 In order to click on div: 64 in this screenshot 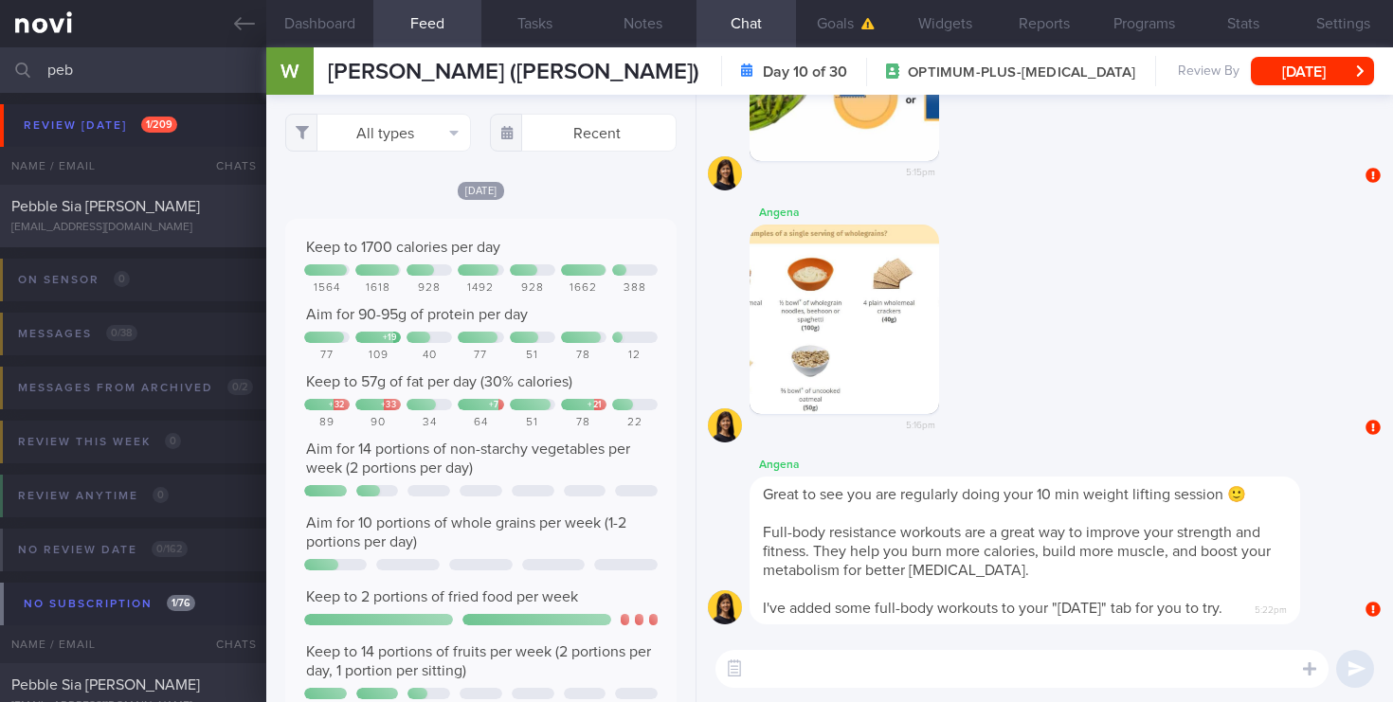, I will do `click(481, 423)`.